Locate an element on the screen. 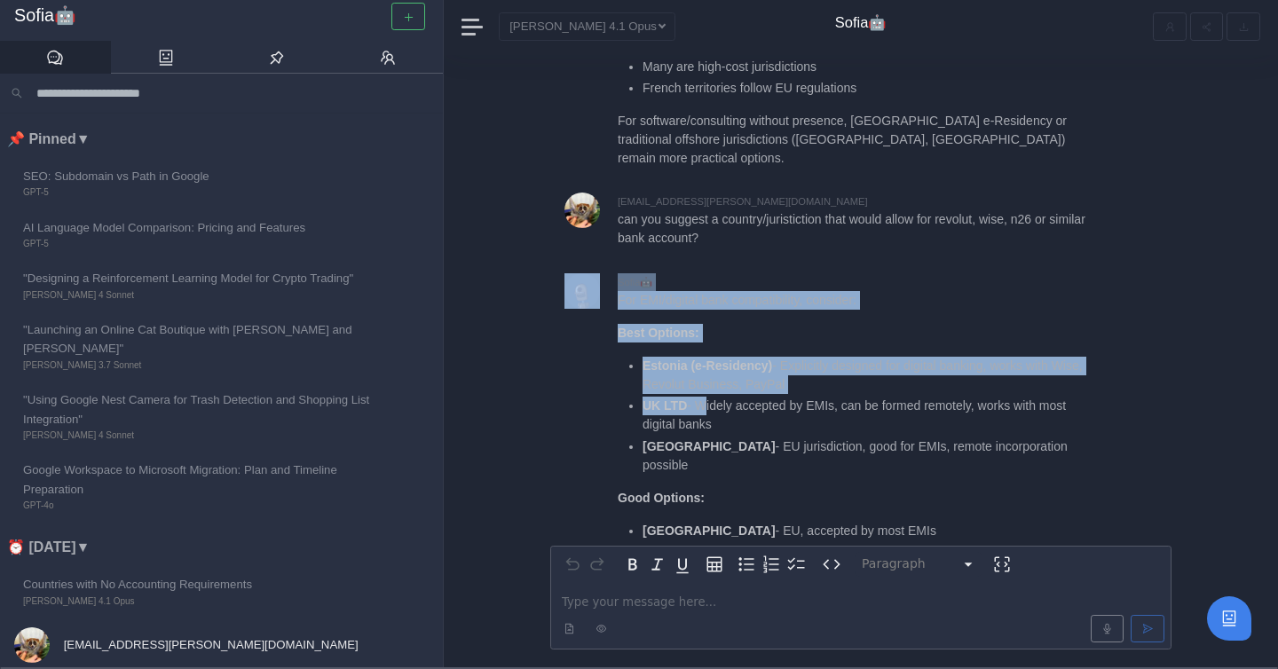 Image resolution: width=1278 pixels, height=669 pixels. div: Sofia🤖 is located at coordinates (895, 282).